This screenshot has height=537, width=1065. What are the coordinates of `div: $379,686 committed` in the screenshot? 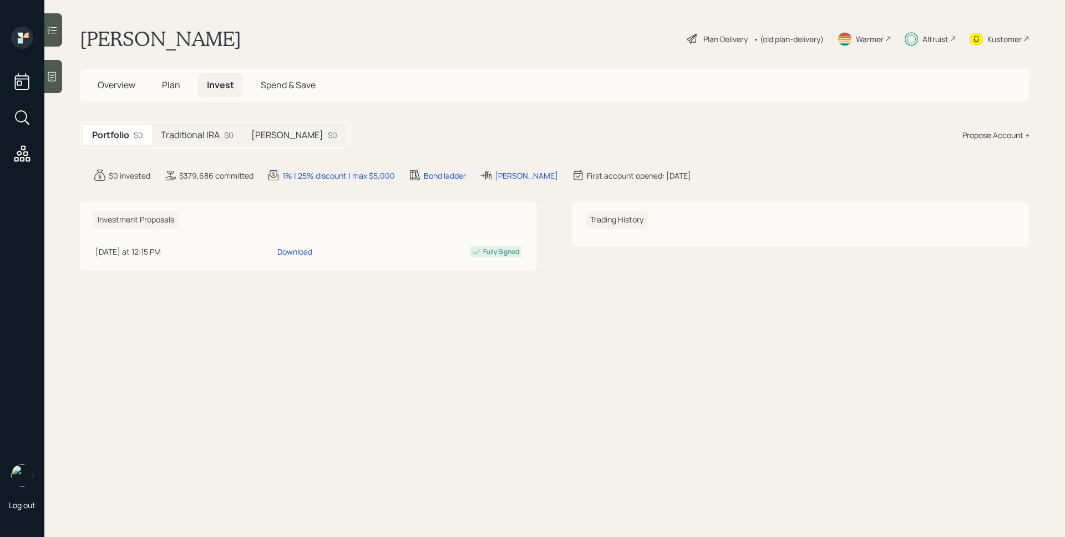 It's located at (216, 175).